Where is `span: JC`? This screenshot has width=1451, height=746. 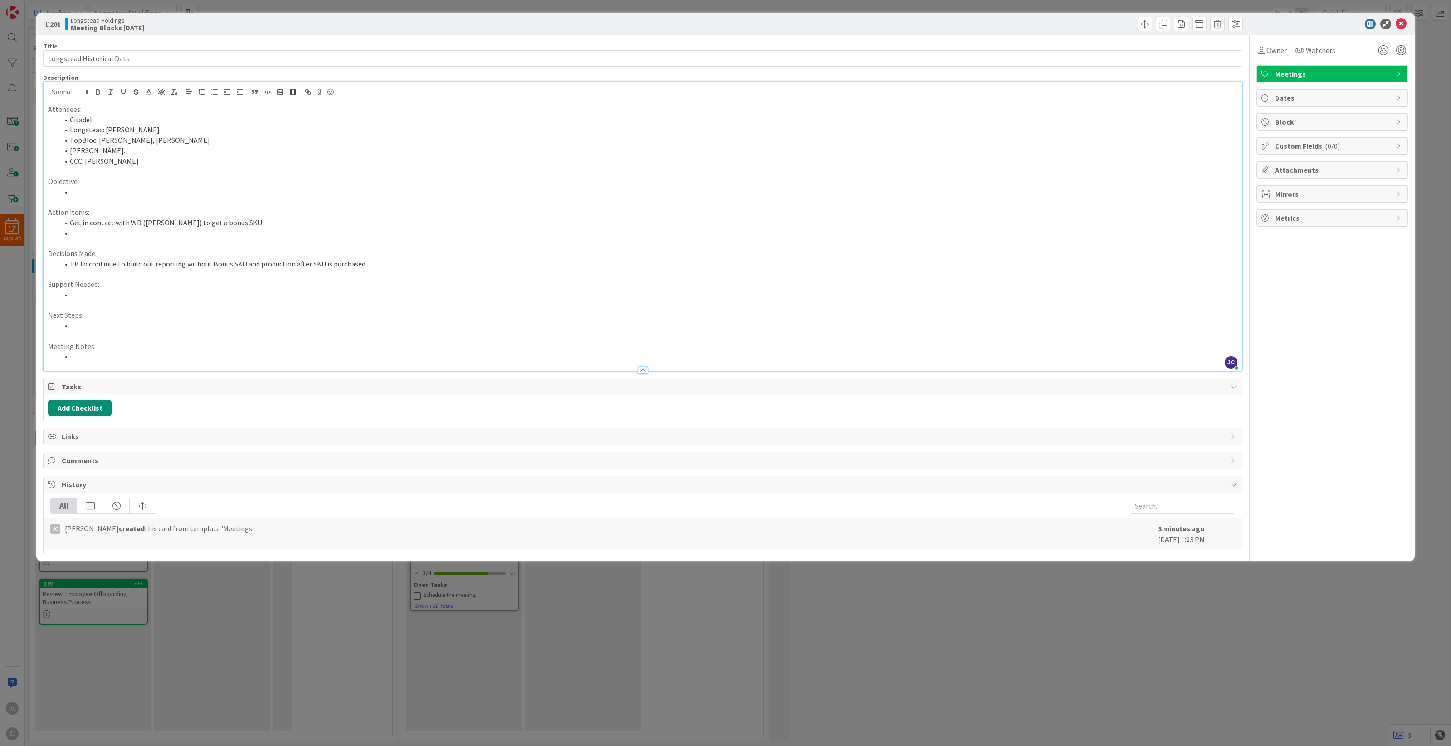 span: JC is located at coordinates (1231, 363).